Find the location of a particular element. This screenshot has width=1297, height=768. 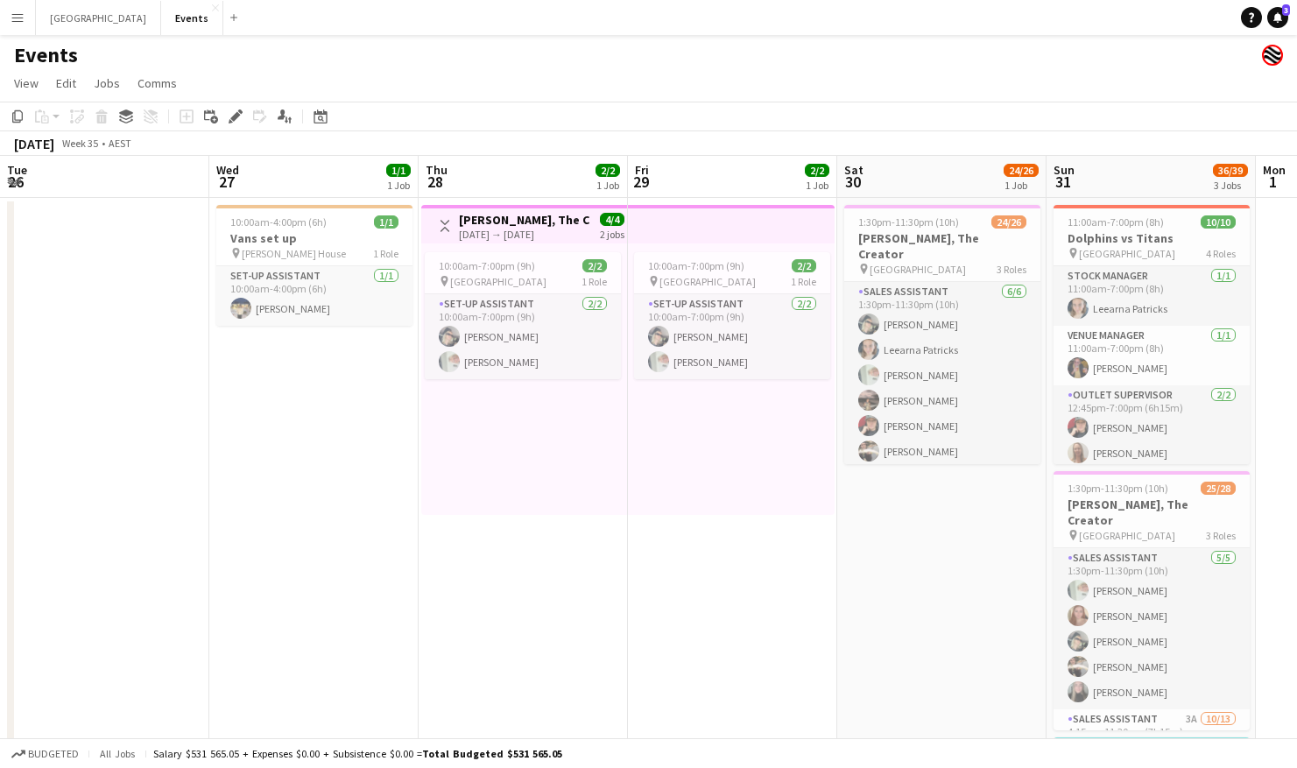

div: Salary $531 565.05 + Expenses $0.00 + Subsistence $0.00 = is located at coordinates (357, 753).